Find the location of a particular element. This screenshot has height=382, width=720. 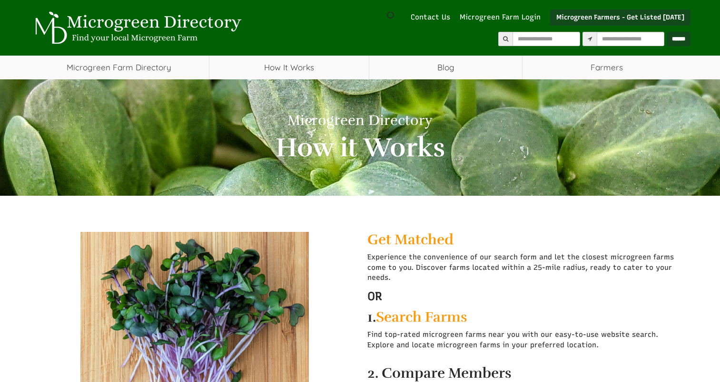

a: Microgreen Farm Login is located at coordinates (502, 17).